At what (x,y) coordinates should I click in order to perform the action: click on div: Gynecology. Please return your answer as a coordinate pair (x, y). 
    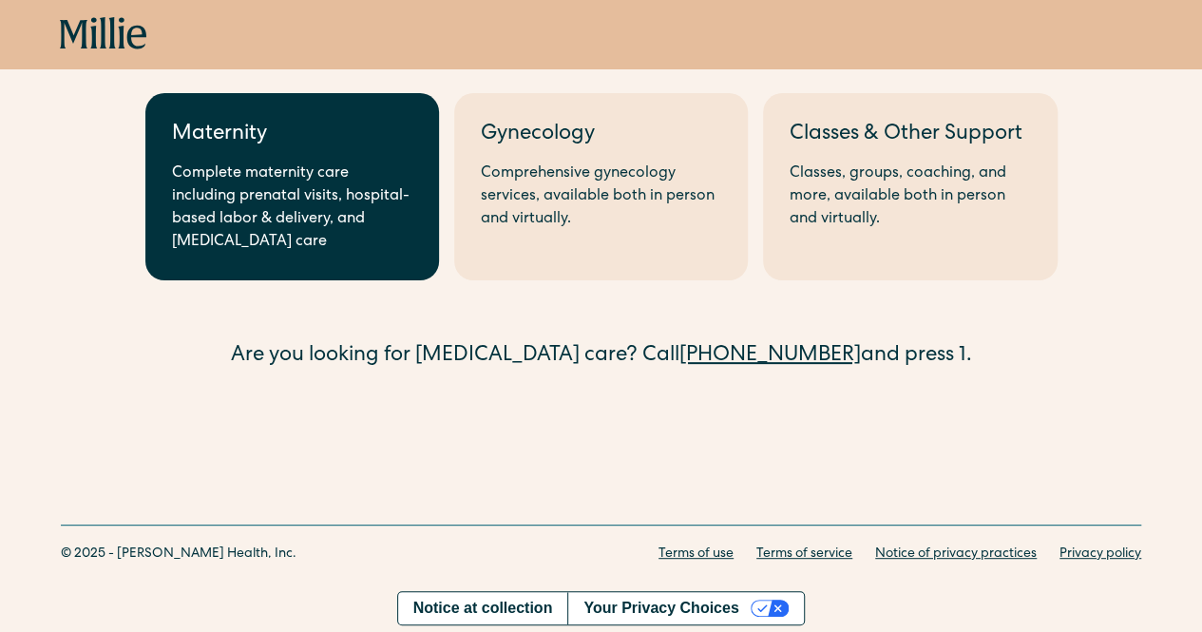
    Looking at the image, I should click on (600, 135).